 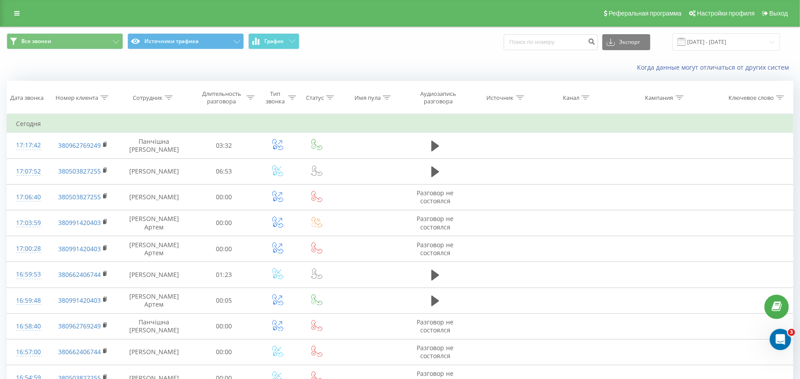 What do you see at coordinates (28, 352) in the screenshot?
I see `div: 16:57:00` at bounding box center [28, 352].